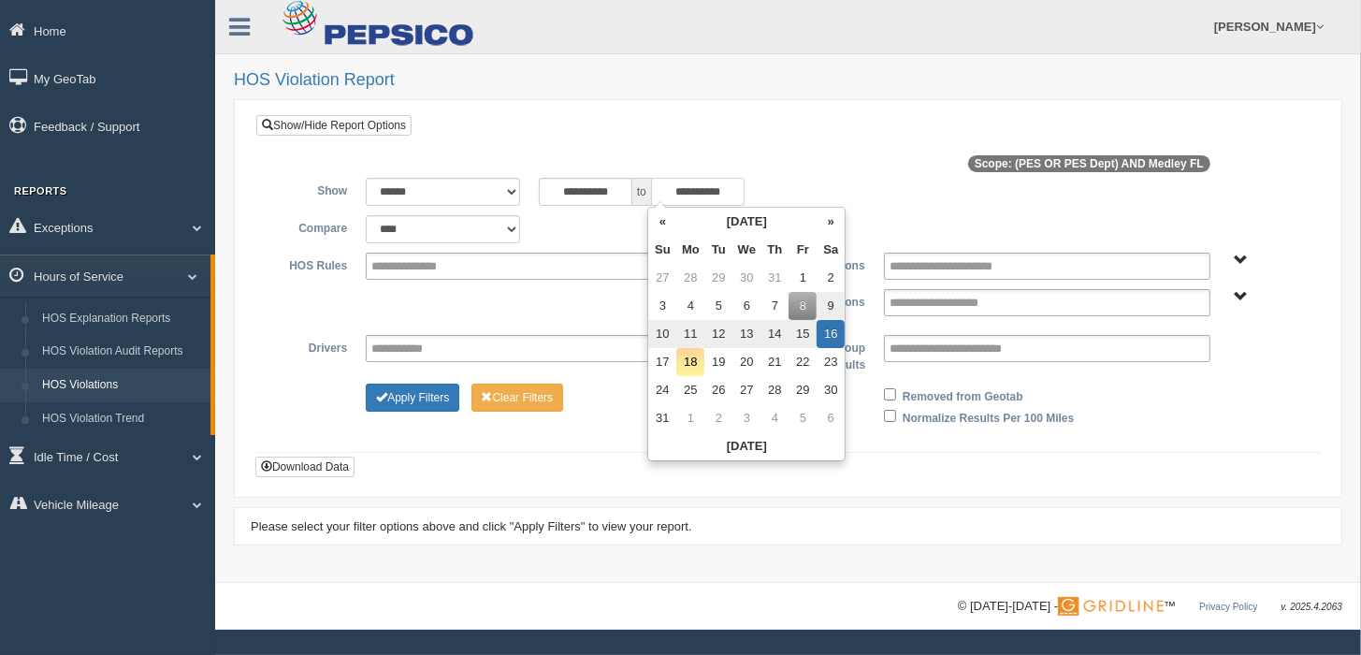 Image resolution: width=1361 pixels, height=655 pixels. Describe the element at coordinates (718, 250) in the screenshot. I see `th: Tu` at that location.